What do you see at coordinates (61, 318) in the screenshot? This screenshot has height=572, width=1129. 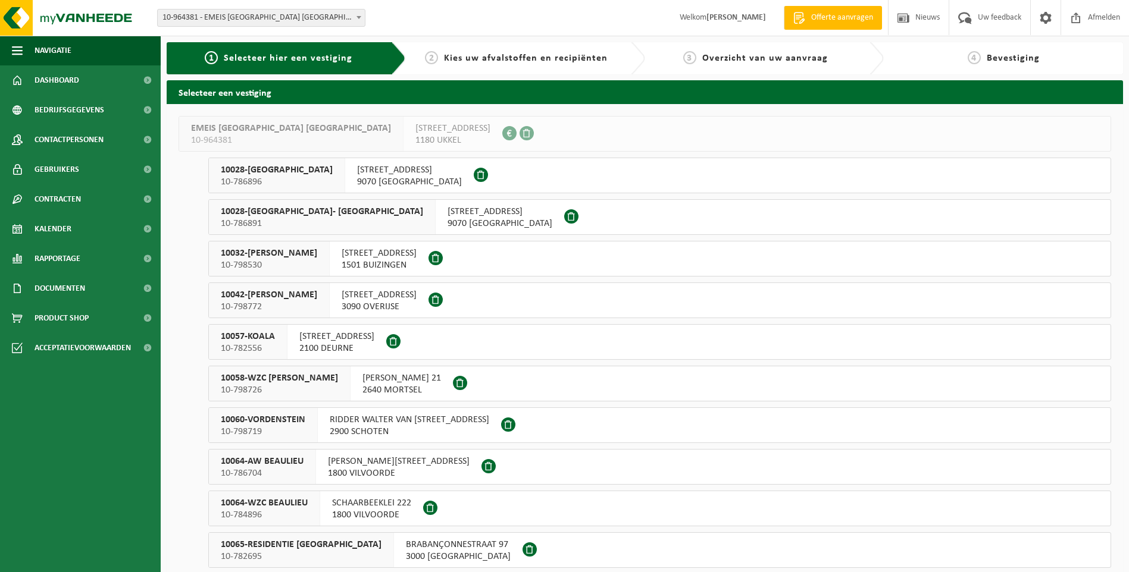 I see `span: Product Shop` at bounding box center [61, 318].